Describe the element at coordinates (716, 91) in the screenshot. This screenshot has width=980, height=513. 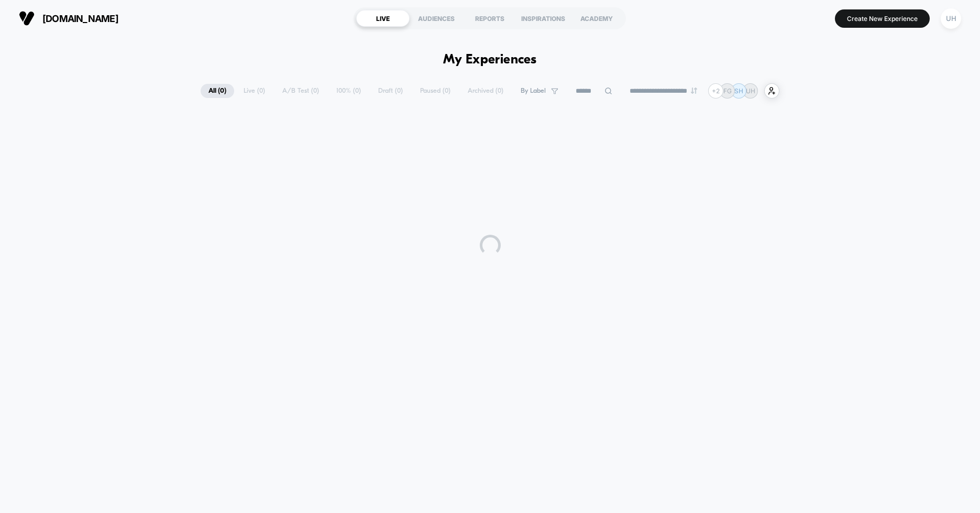
I see `div: + 2` at that location.